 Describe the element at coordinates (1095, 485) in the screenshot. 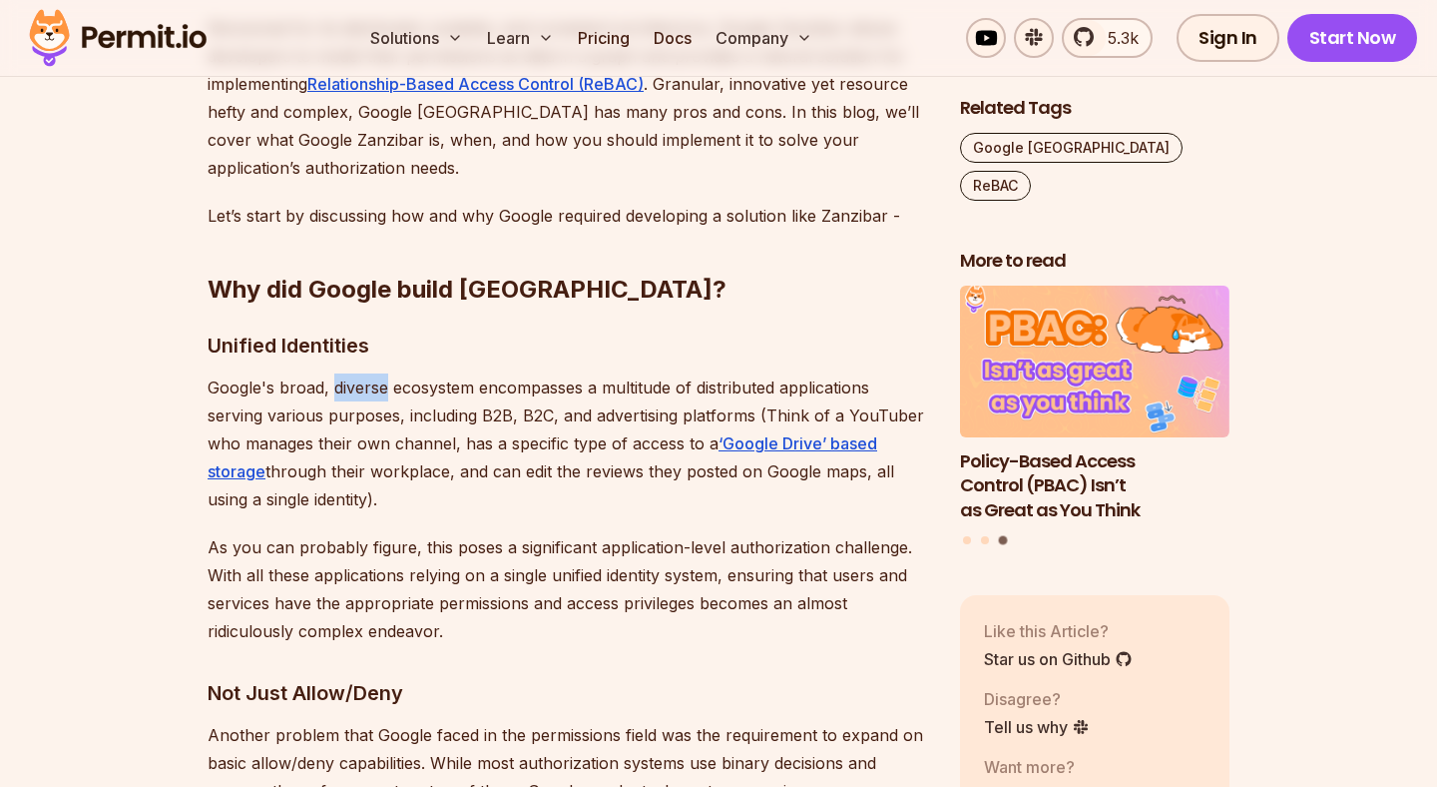

I see `h3: Policy-Based Access Control (PBAC) Isn’t as Great as You Think` at that location.